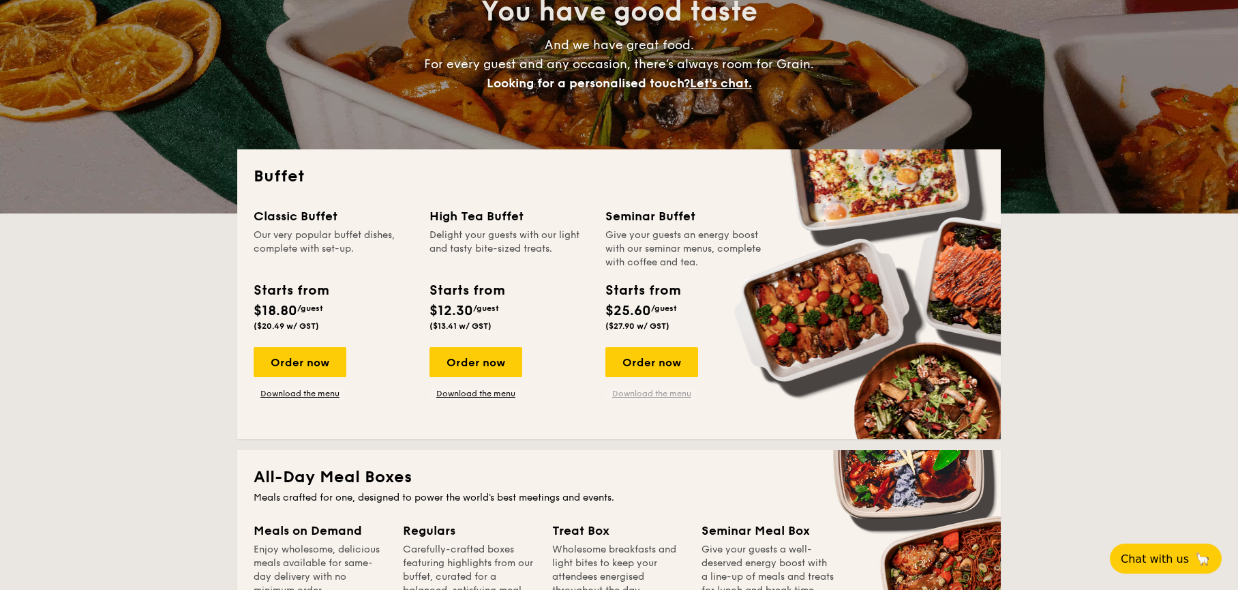 The image size is (1238, 590). I want to click on span: $25.60, so click(628, 311).